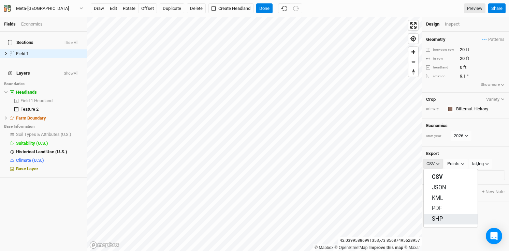 This screenshot has width=509, height=251. What do you see at coordinates (413, 62) in the screenshot?
I see `span: Zoom out` at bounding box center [413, 62].